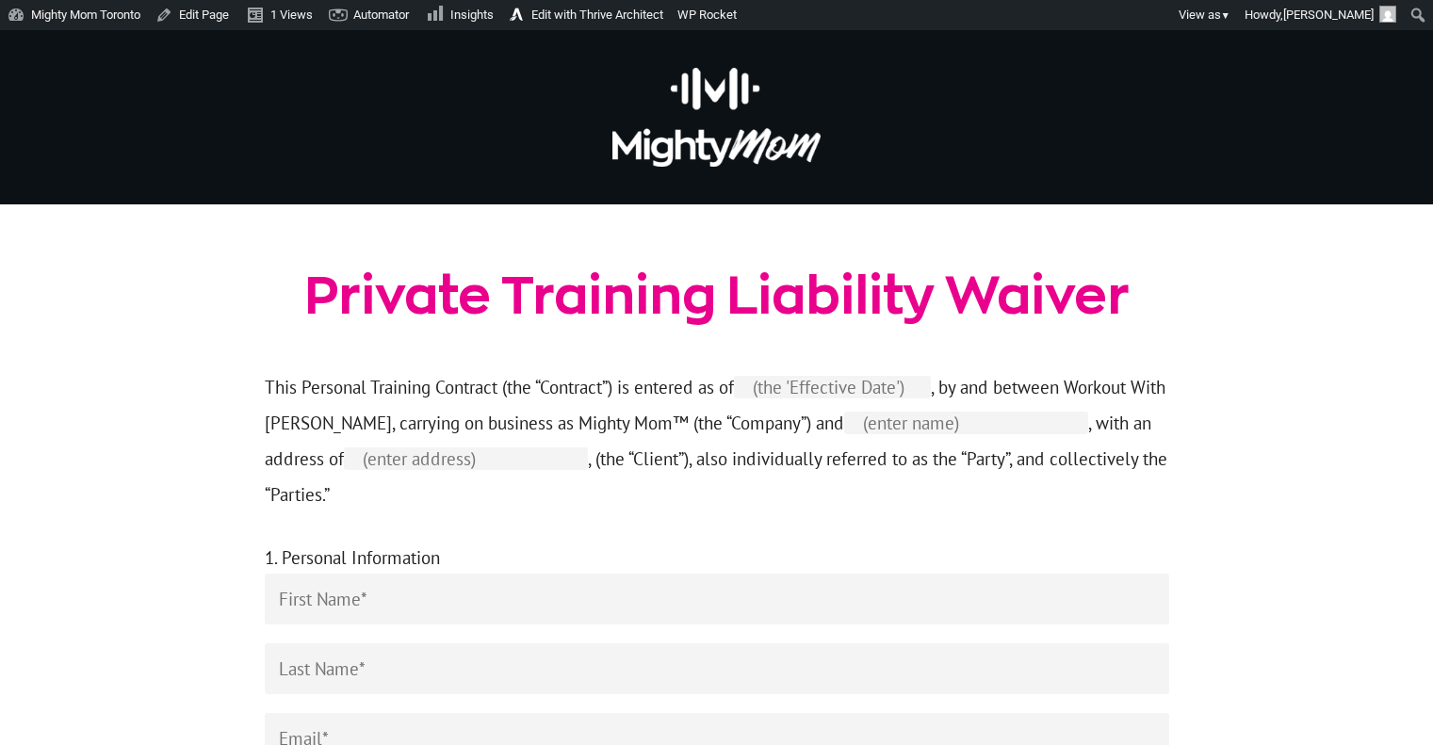 This screenshot has width=1433, height=745. I want to click on input: Last Name*, so click(717, 669).